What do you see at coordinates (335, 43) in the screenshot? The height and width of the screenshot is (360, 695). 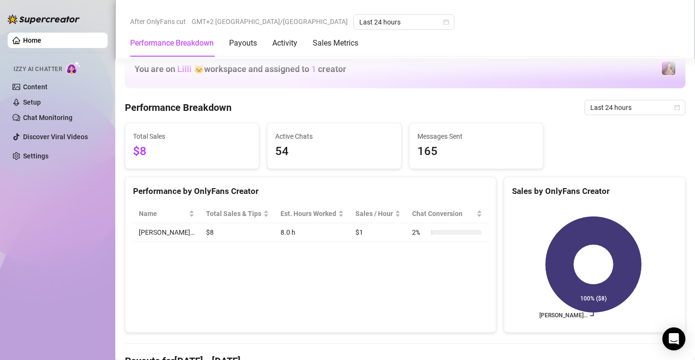 I see `div: Sales Metrics` at bounding box center [335, 43].